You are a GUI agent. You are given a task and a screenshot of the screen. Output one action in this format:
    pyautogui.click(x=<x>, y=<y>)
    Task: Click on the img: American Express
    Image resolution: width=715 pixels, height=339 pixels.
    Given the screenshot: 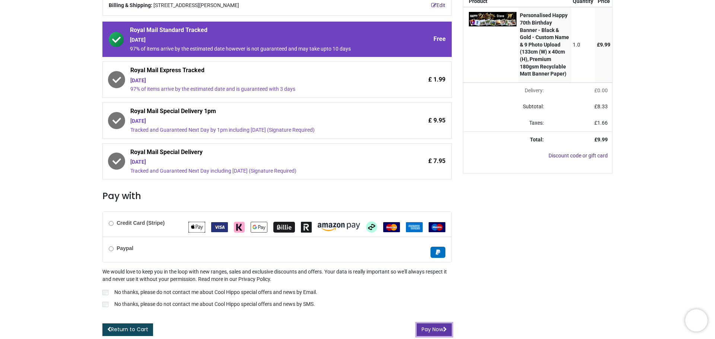 What is the action you would take?
    pyautogui.click(x=414, y=227)
    